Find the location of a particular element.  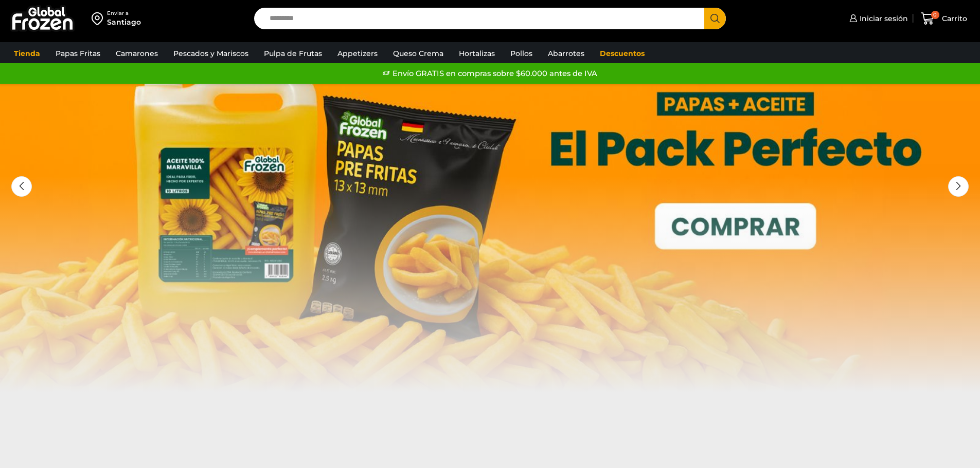

a: Abarrotes is located at coordinates (566, 53).